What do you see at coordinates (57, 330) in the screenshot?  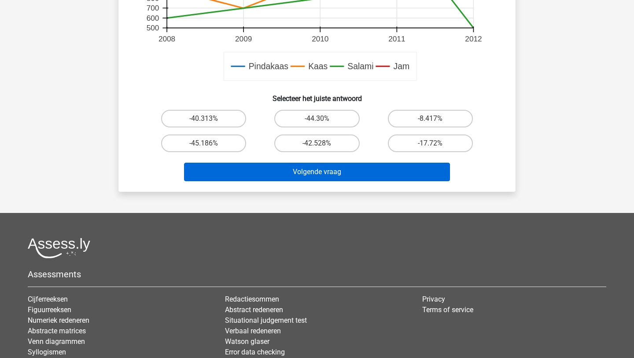 I see `a: Abstracte matrices` at bounding box center [57, 330].